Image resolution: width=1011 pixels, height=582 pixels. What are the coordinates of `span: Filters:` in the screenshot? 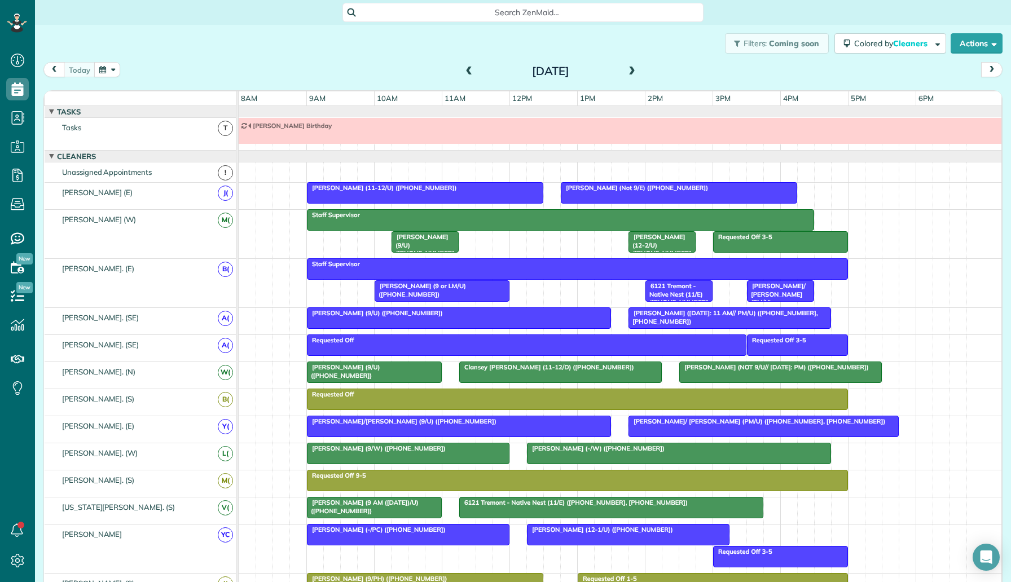 It's located at (755, 43).